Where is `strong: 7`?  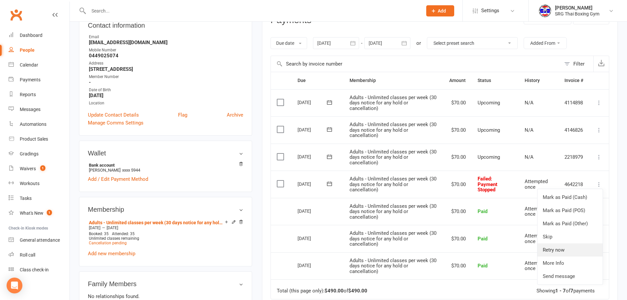
strong: 7 is located at coordinates (572, 291).